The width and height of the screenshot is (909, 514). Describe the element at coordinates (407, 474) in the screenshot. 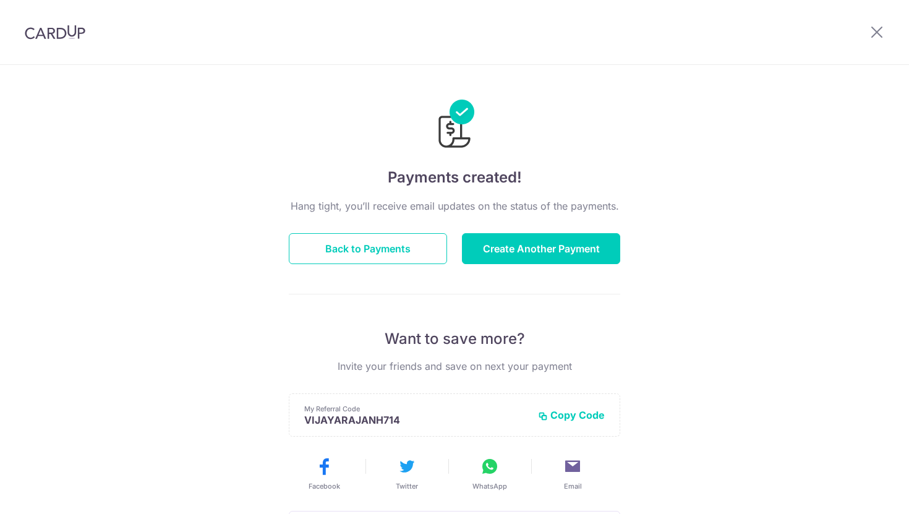

I see `button: Twitter` at that location.